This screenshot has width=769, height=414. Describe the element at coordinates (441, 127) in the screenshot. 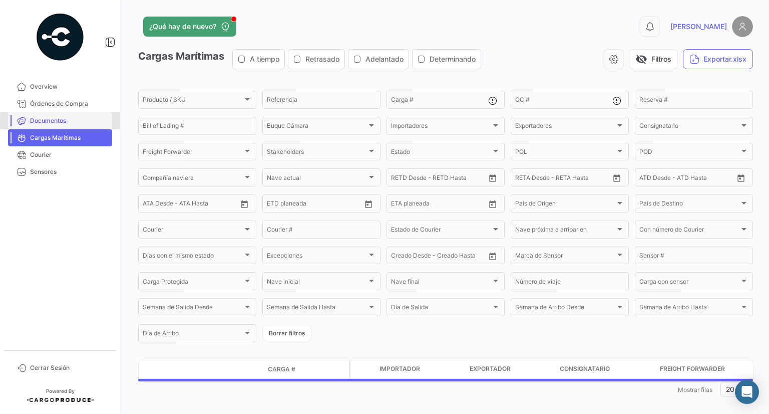

I see `span: Importadores` at that location.